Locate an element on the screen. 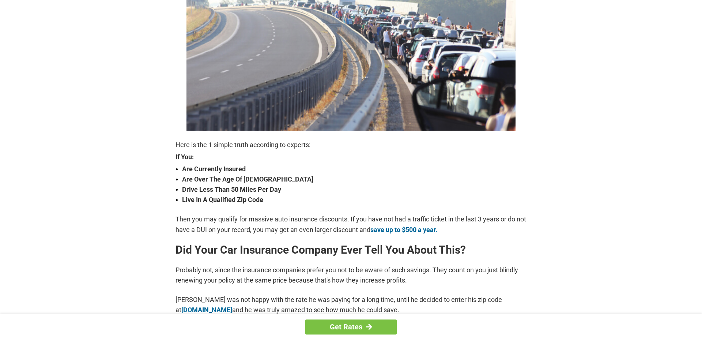 Image resolution: width=702 pixels, height=340 pixels. h2: Did Your Car Insurance Company Ever Tell You About This? is located at coordinates (351, 250).